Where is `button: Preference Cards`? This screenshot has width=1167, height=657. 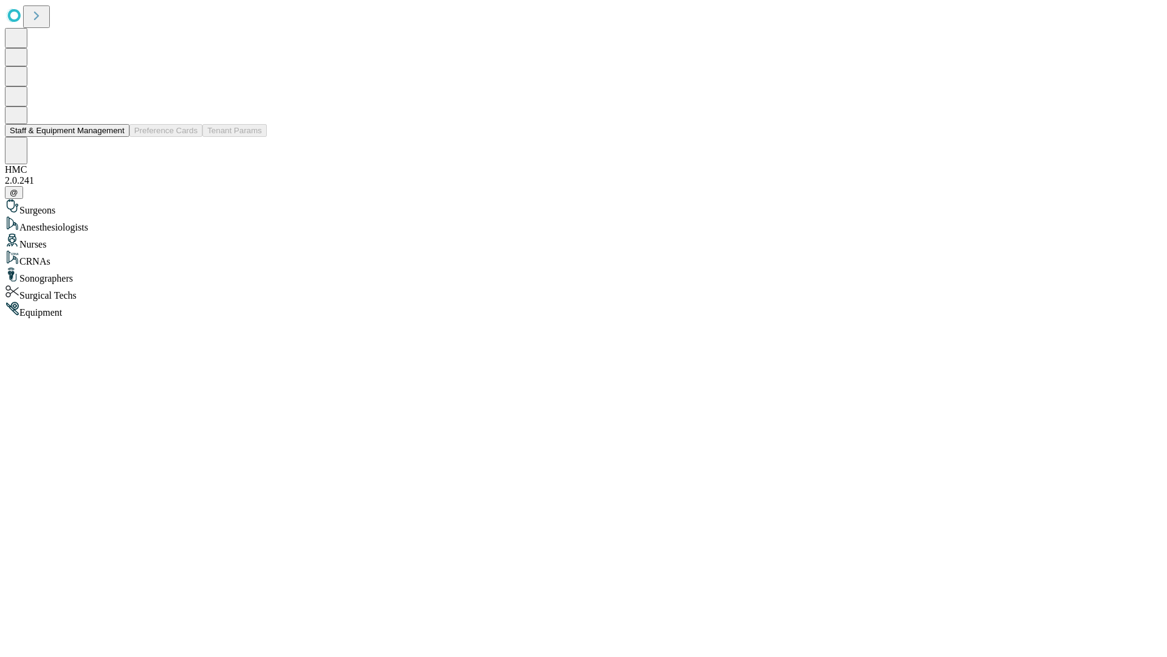
button: Preference Cards is located at coordinates (166, 130).